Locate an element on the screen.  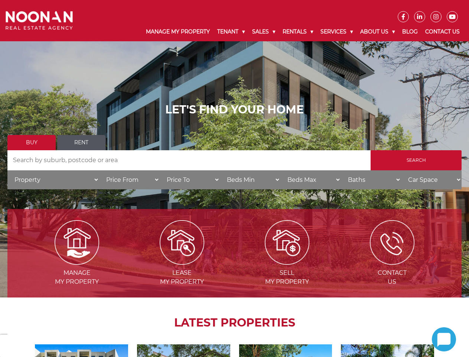
span: Manage my Property is located at coordinates (77, 277).